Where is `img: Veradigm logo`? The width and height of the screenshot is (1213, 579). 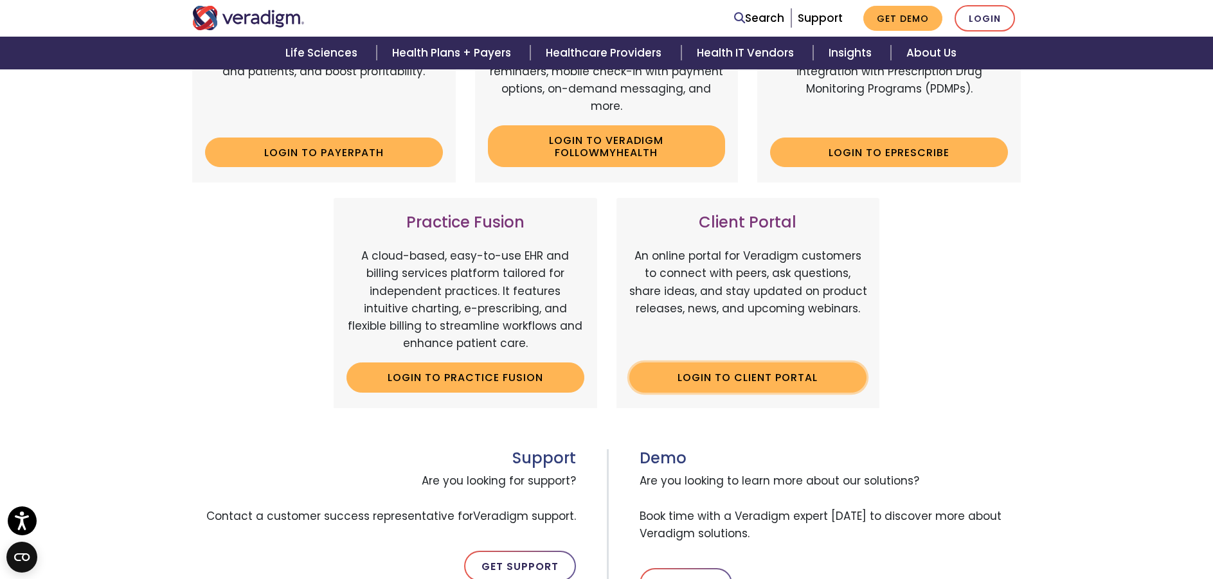 img: Veradigm logo is located at coordinates (248, 18).